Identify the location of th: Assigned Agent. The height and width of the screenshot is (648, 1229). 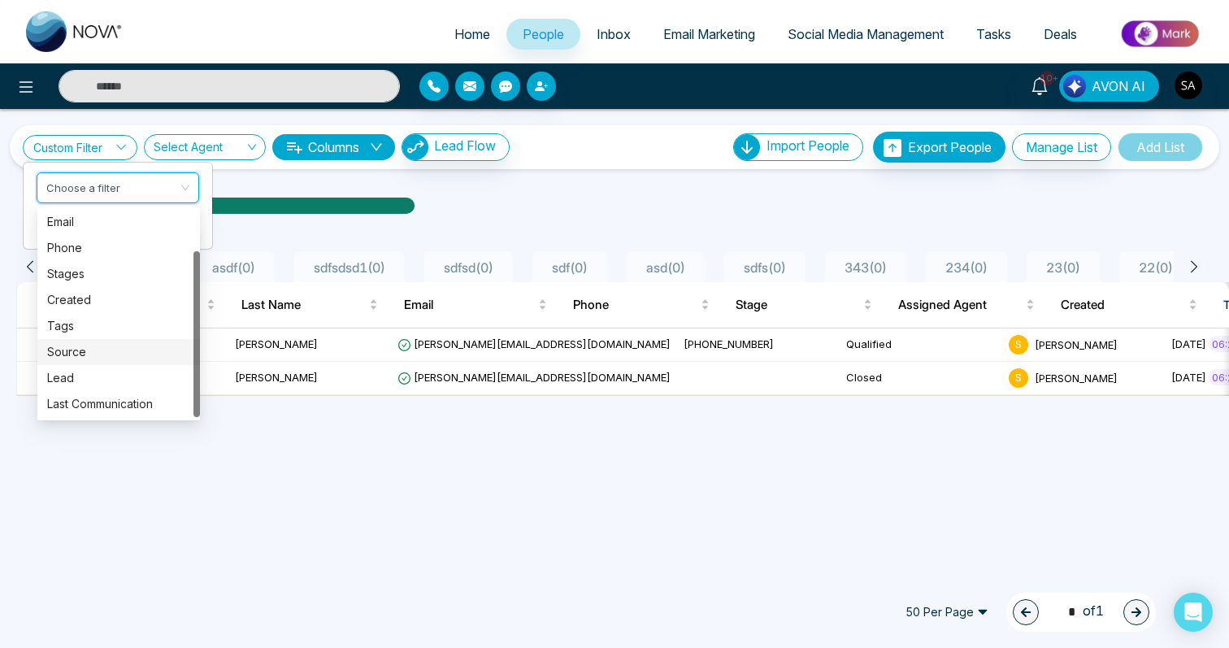
(967, 305).